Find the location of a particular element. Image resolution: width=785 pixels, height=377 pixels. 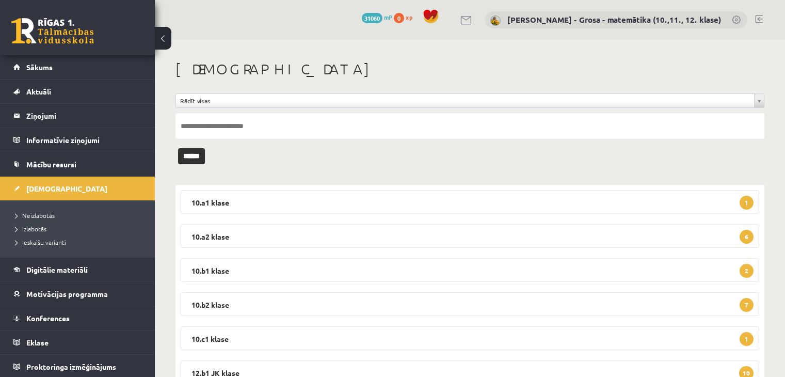

span: 2 is located at coordinates (747, 271).